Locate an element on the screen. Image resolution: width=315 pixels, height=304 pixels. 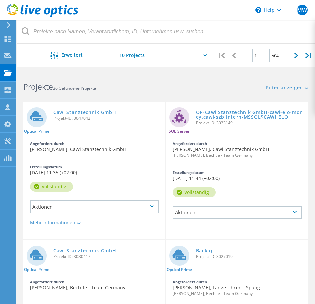
svg: \n is located at coordinates (258, 10).